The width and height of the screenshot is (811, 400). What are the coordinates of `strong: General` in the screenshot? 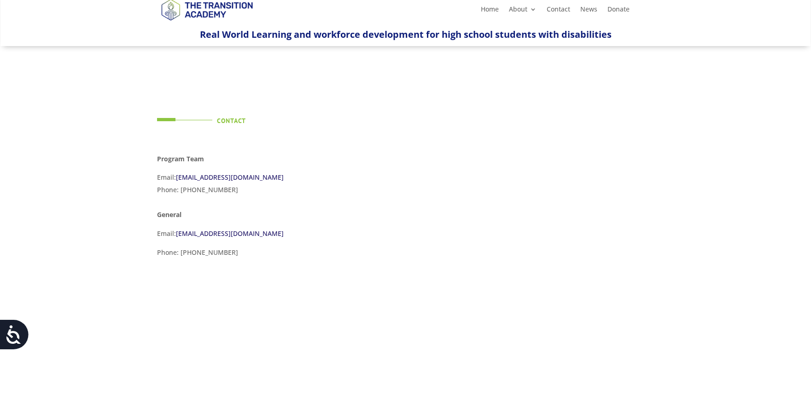 It's located at (169, 214).